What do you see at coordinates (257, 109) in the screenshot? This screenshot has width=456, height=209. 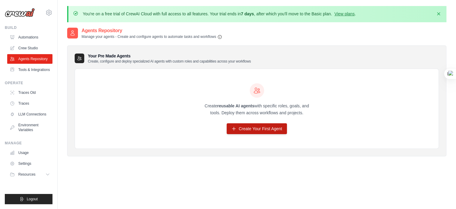 I see `p: Create with specific roles, goals, and tools. Deploy them across workflows and projects.` at bounding box center [257, 109].